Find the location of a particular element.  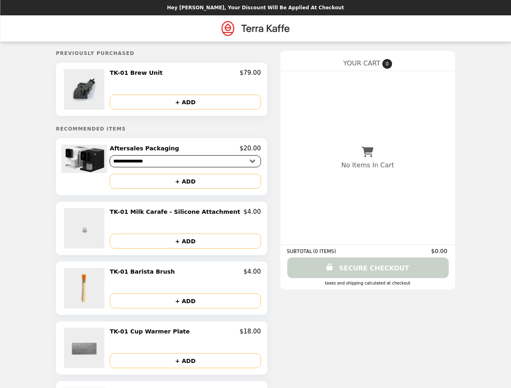

h2: TK-01 Brew Unit is located at coordinates (137, 73).